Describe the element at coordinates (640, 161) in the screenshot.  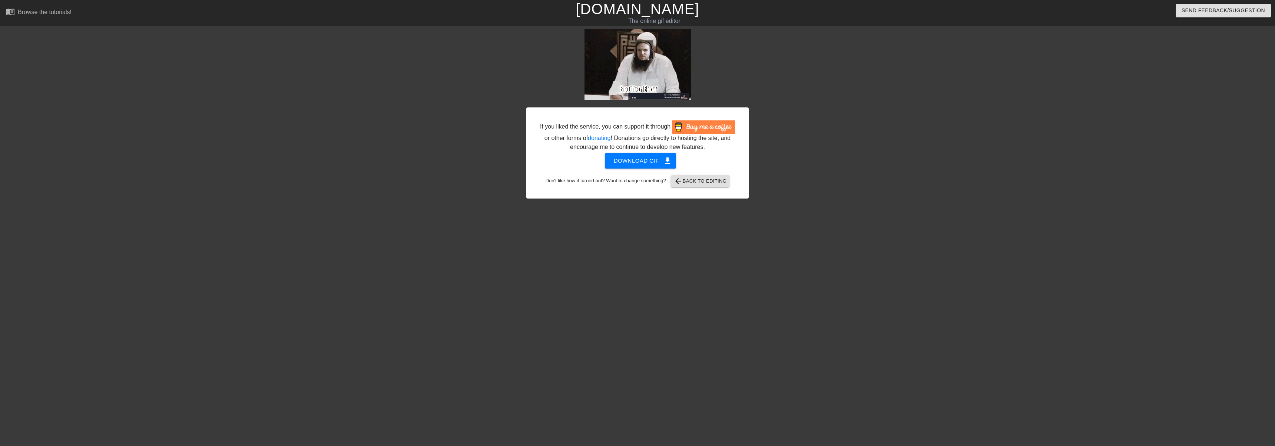
I see `button: Download gif` at that location.